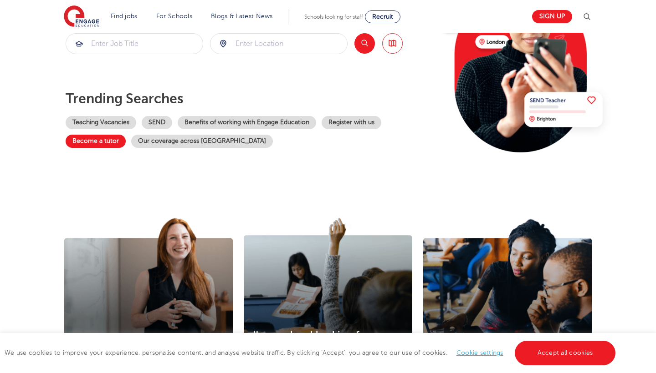 The width and height of the screenshot is (656, 373). Describe the element at coordinates (328, 293) in the screenshot. I see `img: I'm a school looking for teachers` at that location.